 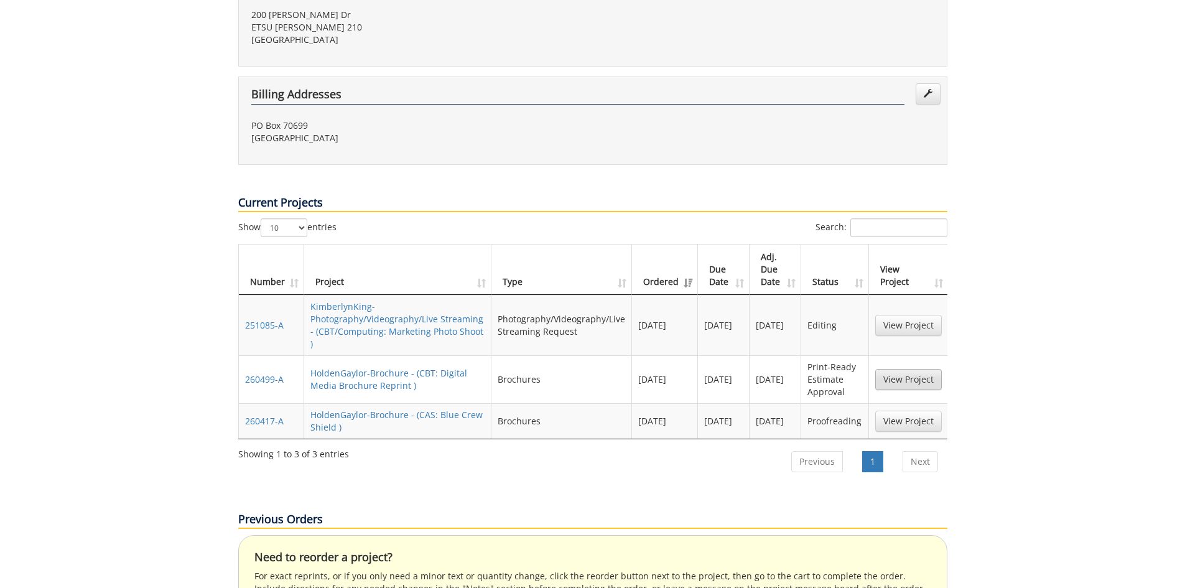 What do you see at coordinates (928, 94) in the screenshot?
I see `a: Edit Addresses` at bounding box center [928, 94].